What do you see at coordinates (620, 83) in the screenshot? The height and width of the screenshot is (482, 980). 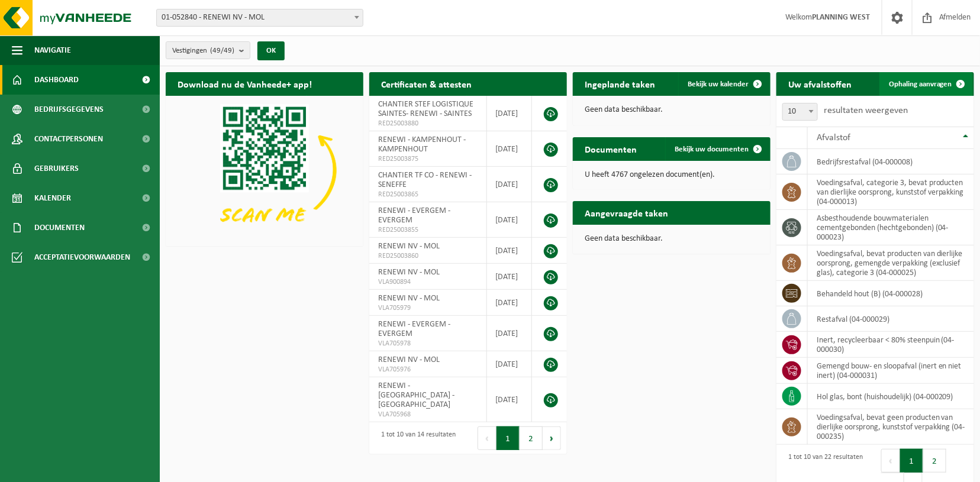 I see `h2: Ingeplande taken` at bounding box center [620, 83].